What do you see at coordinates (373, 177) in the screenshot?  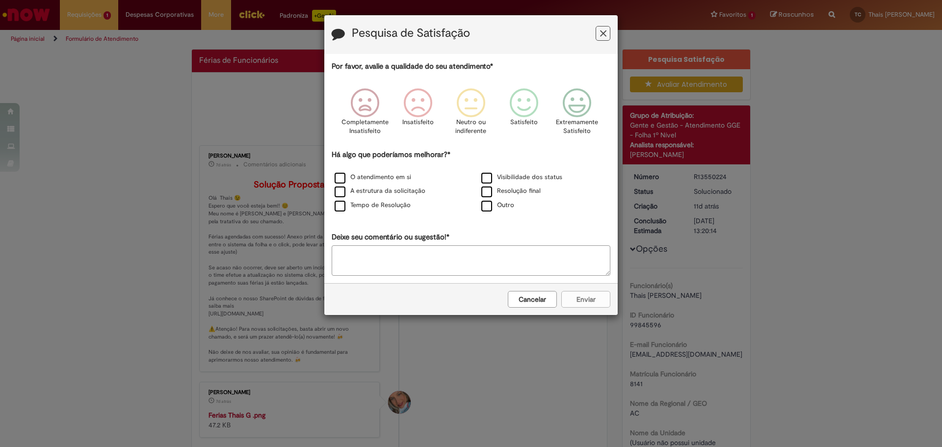 I see `label: O atendimento em si` at bounding box center [373, 177].